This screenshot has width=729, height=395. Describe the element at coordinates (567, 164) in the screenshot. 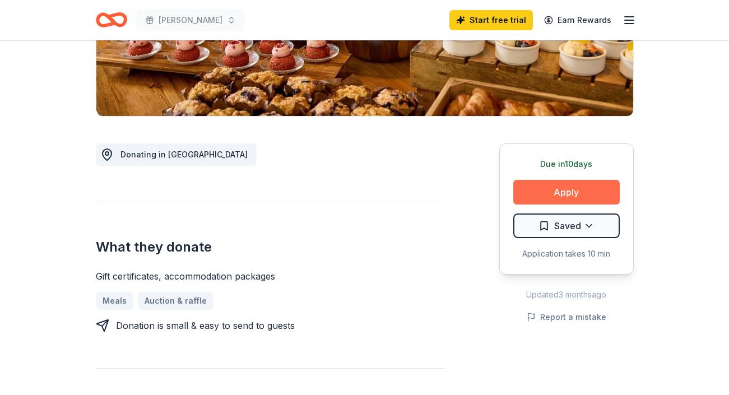

I see `div: Due in 10 days` at that location.